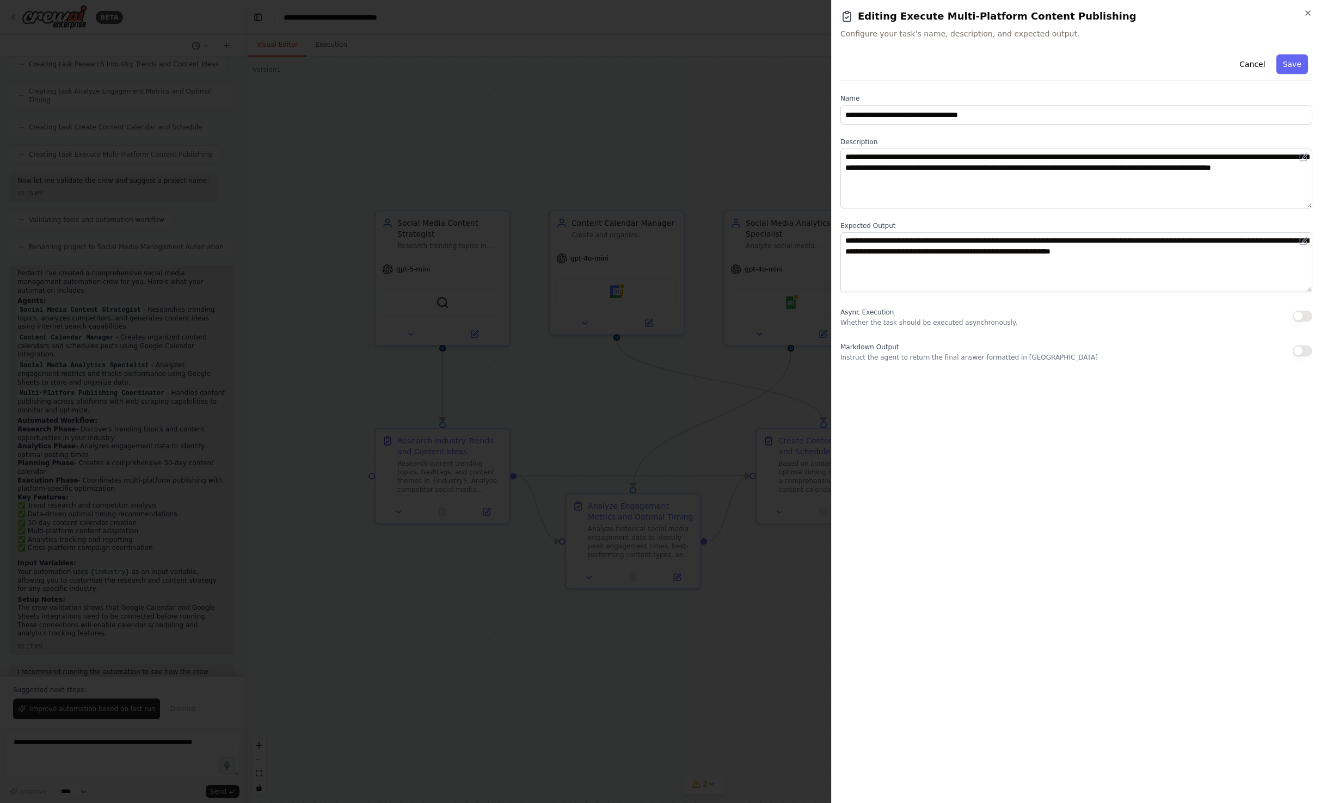 This screenshot has height=803, width=1321. I want to click on span: Async Execution, so click(867, 312).